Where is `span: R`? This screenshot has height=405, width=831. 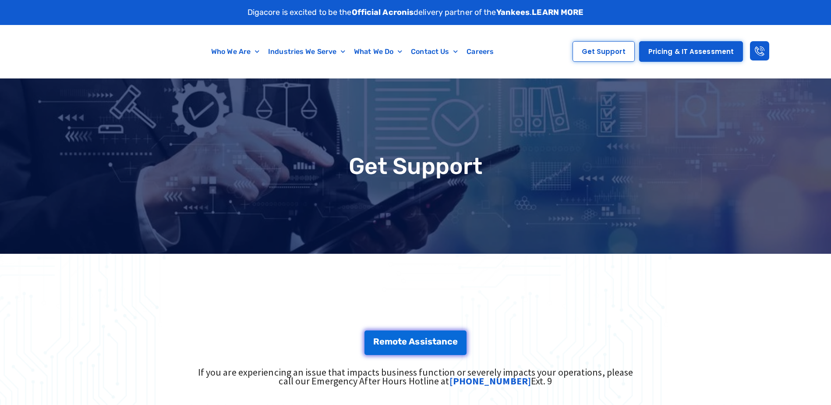
span: R is located at coordinates (376, 341).